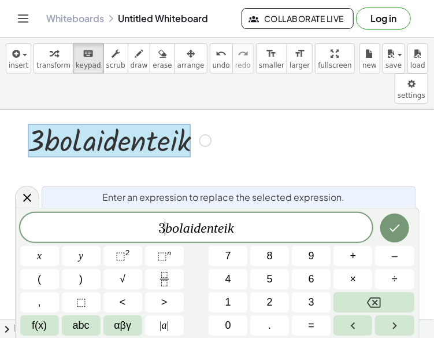 The width and height of the screenshot is (434, 338). What do you see at coordinates (123, 256) in the screenshot?
I see `button: Squared` at bounding box center [123, 256].